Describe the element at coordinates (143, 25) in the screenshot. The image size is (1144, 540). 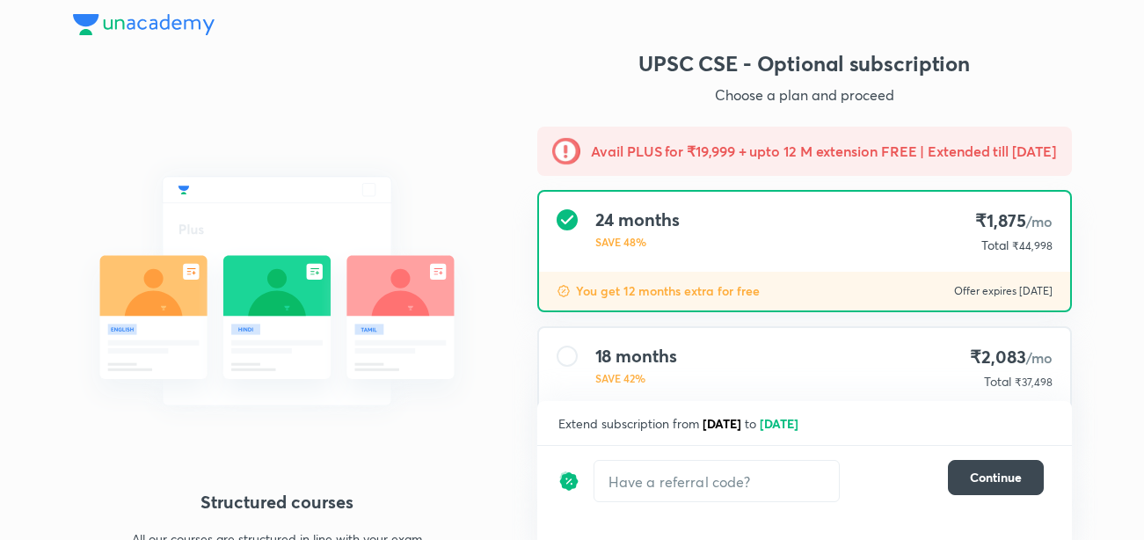
I see `a: Company Logo` at that location.